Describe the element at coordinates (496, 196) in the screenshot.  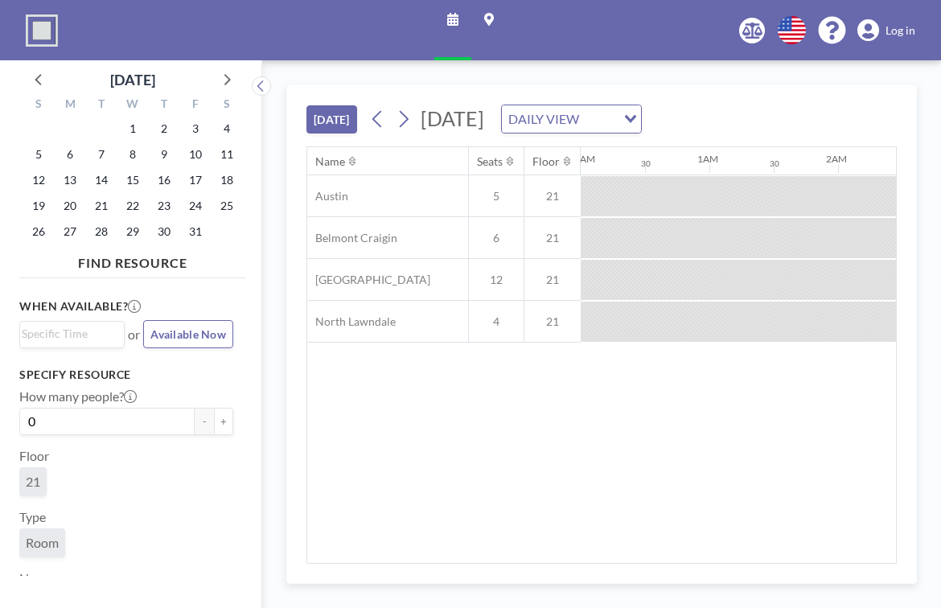
I see `span: 5` at that location.